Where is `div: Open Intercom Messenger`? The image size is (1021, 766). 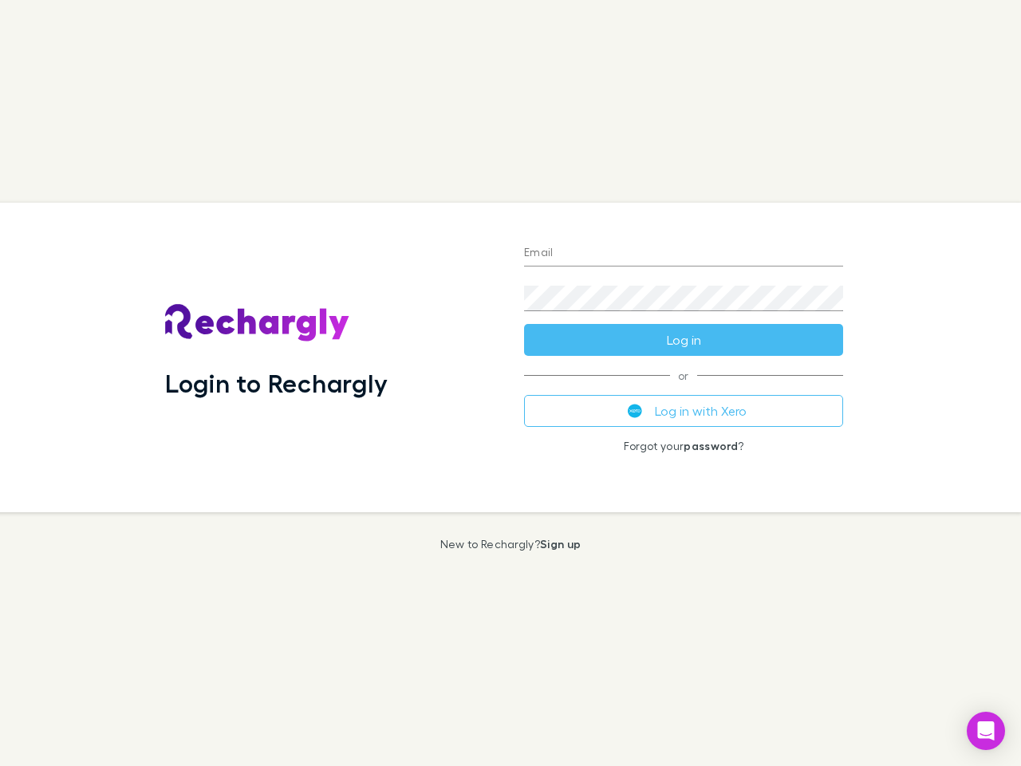 div: Open Intercom Messenger is located at coordinates (986, 730).